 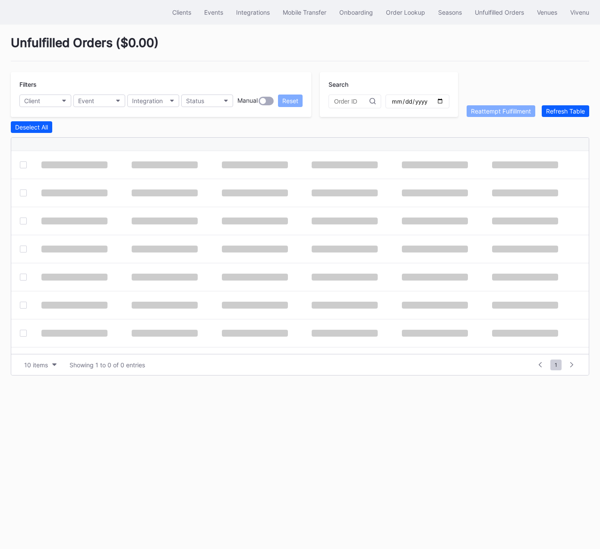 I want to click on a: Integrations, so click(x=253, y=12).